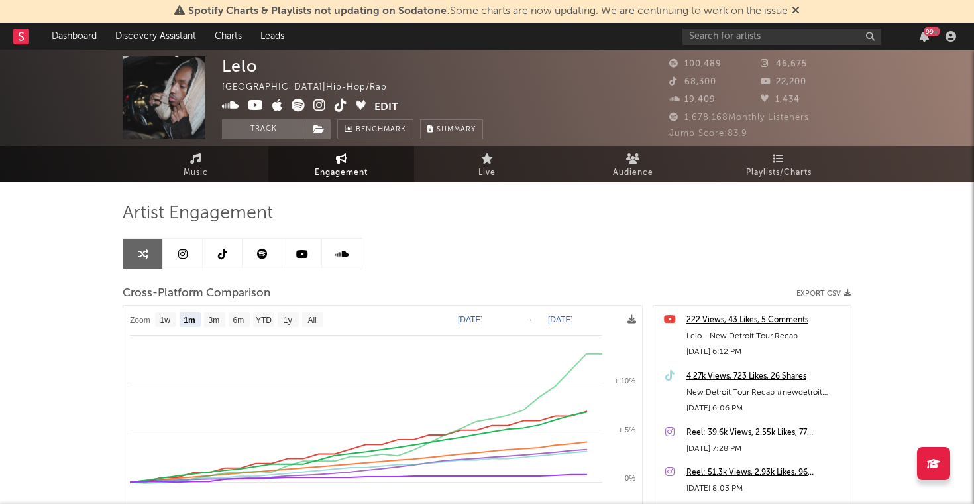  What do you see at coordinates (341, 164) in the screenshot?
I see `a: Engagement` at bounding box center [341, 164].